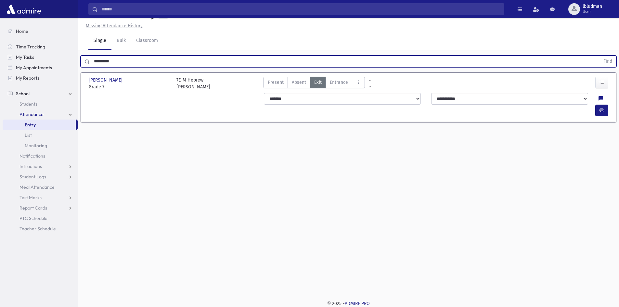  I want to click on span: My Appointments, so click(34, 68).